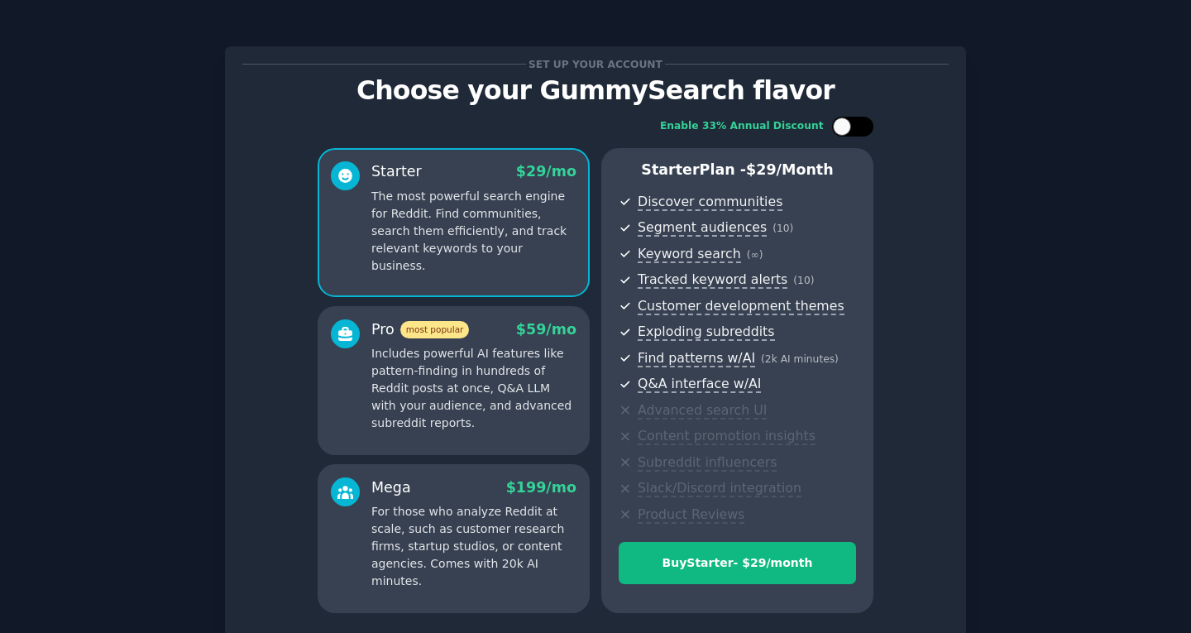 This screenshot has width=1191, height=633. What do you see at coordinates (737, 170) in the screenshot?
I see `p: Starter Plan -` at bounding box center [737, 170].